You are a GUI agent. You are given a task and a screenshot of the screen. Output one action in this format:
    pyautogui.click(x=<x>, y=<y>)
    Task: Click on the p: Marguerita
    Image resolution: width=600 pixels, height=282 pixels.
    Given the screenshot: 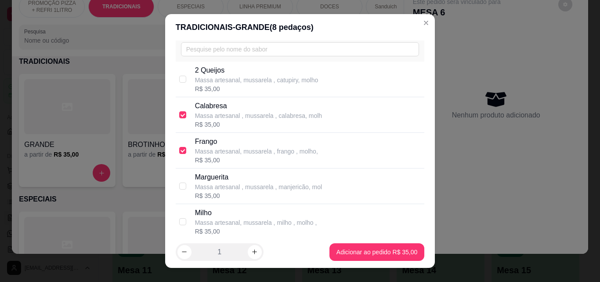 What is the action you would take?
    pyautogui.click(x=258, y=177)
    